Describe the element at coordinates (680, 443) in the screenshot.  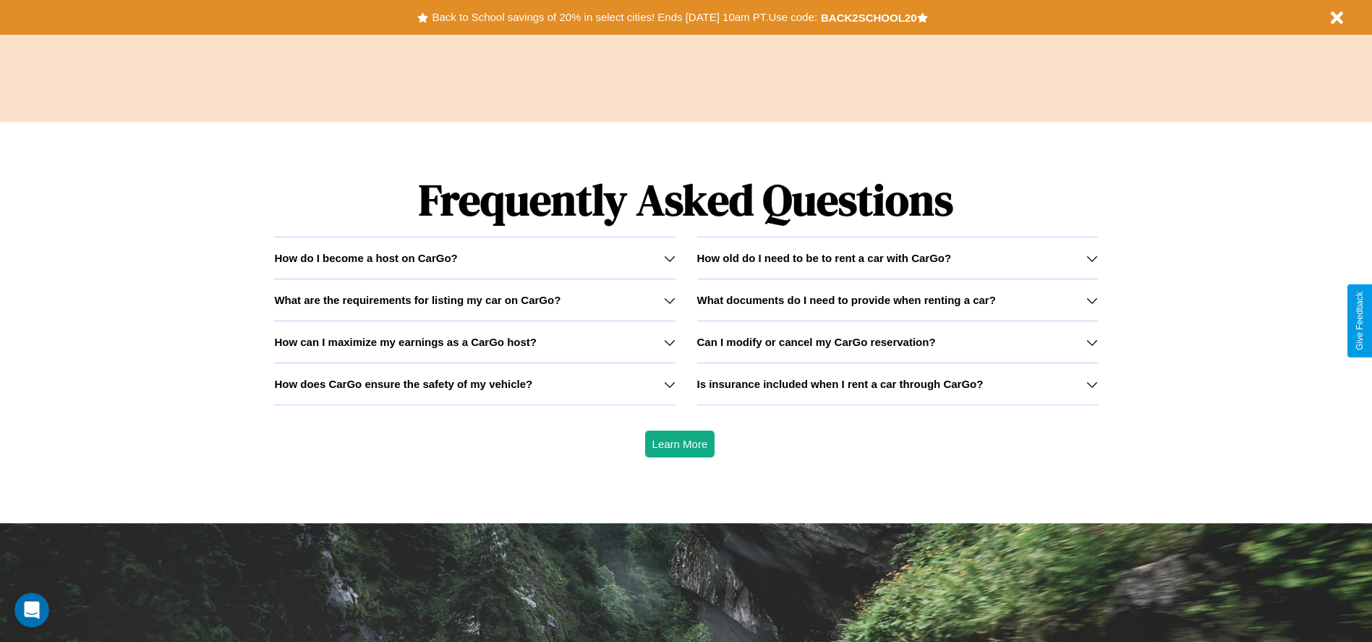
I see `button: Learn More` at that location.